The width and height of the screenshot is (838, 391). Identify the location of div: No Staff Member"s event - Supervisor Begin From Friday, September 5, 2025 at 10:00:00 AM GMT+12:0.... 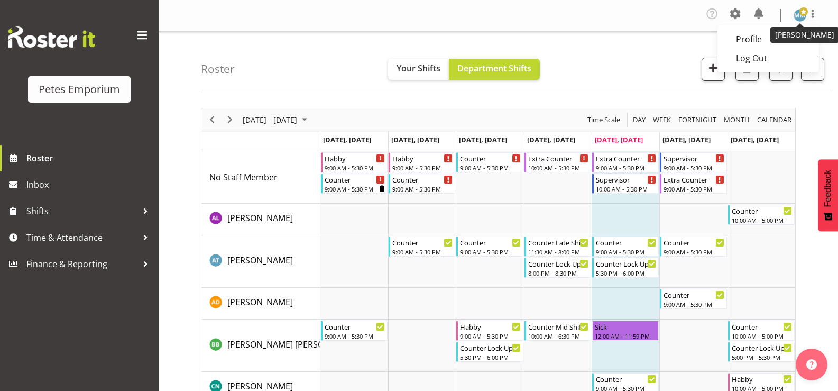
(625, 183).